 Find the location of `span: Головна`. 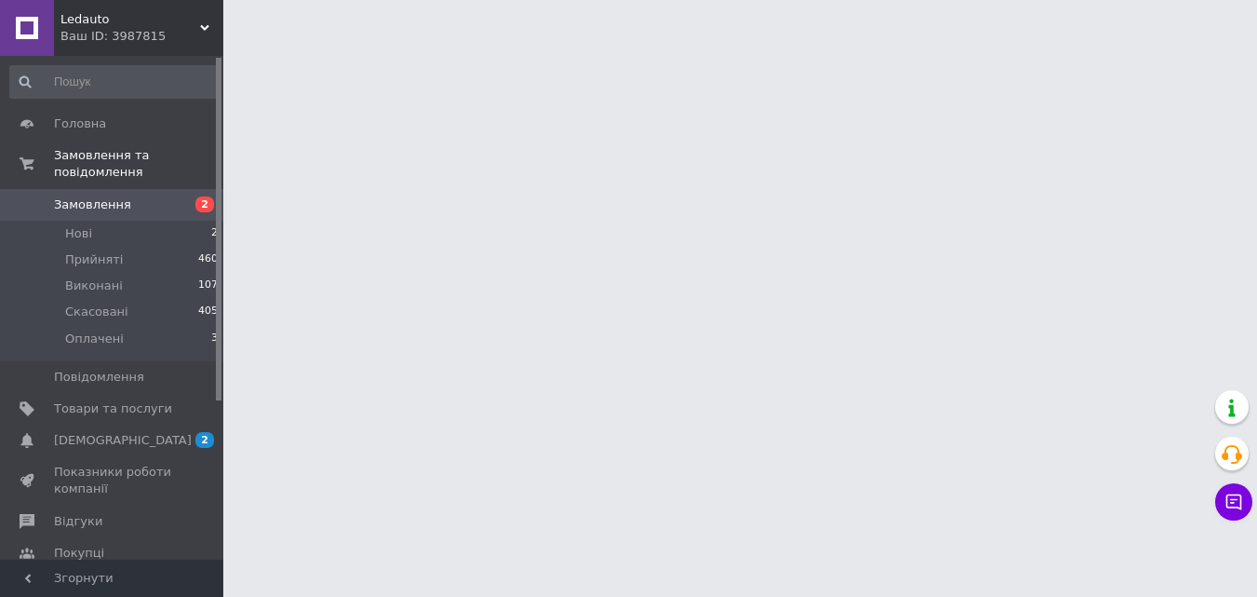

span: Головна is located at coordinates (80, 124).